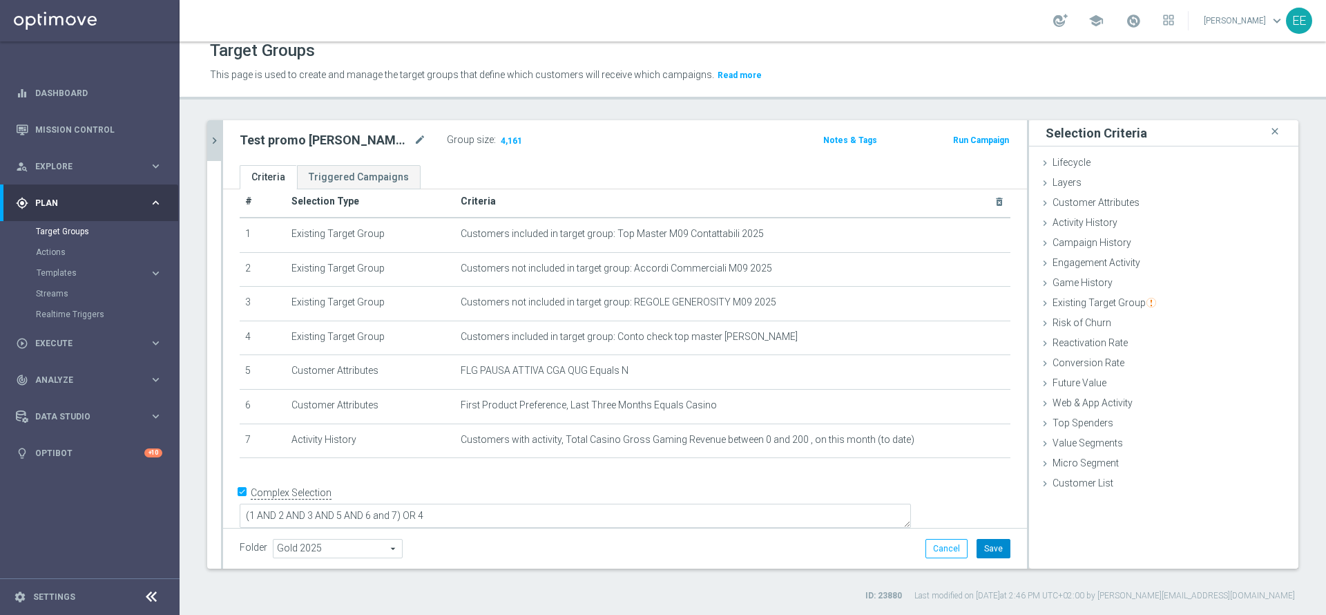  I want to click on div: Optibot, so click(89, 452).